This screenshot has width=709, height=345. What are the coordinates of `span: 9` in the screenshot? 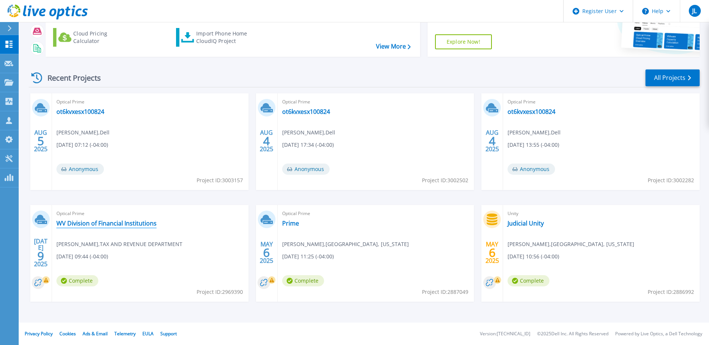 It's located at (41, 256).